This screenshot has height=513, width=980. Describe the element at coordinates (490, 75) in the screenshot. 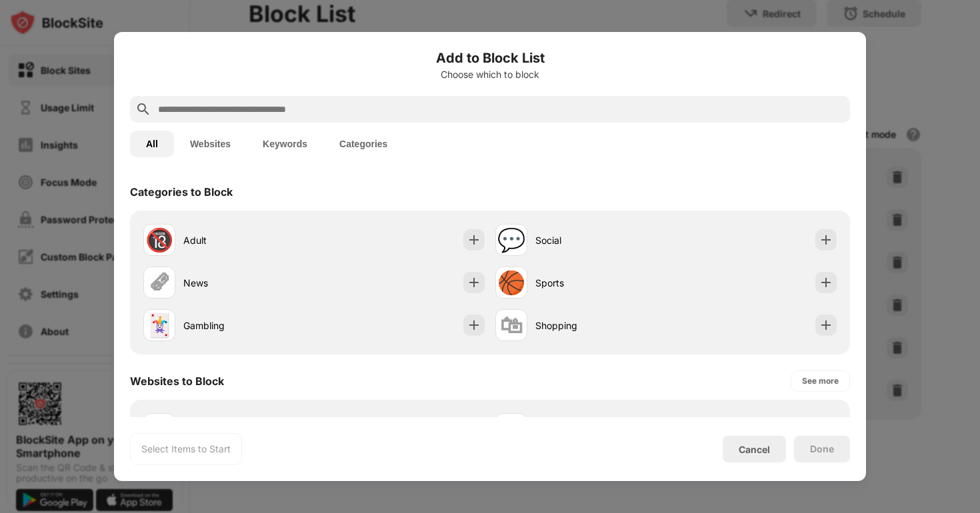

I see `div: Choose which to block` at that location.